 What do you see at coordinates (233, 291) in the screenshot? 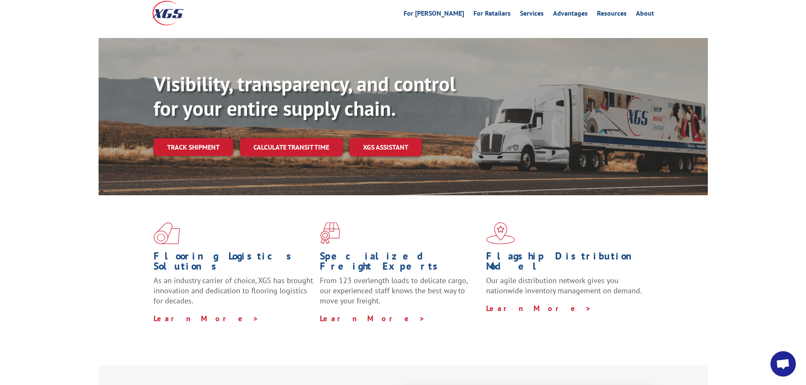
I see `span: As an industry carrier of choice, XGS has brought innovation and dedication to flooring logistics...` at bounding box center [233, 291].